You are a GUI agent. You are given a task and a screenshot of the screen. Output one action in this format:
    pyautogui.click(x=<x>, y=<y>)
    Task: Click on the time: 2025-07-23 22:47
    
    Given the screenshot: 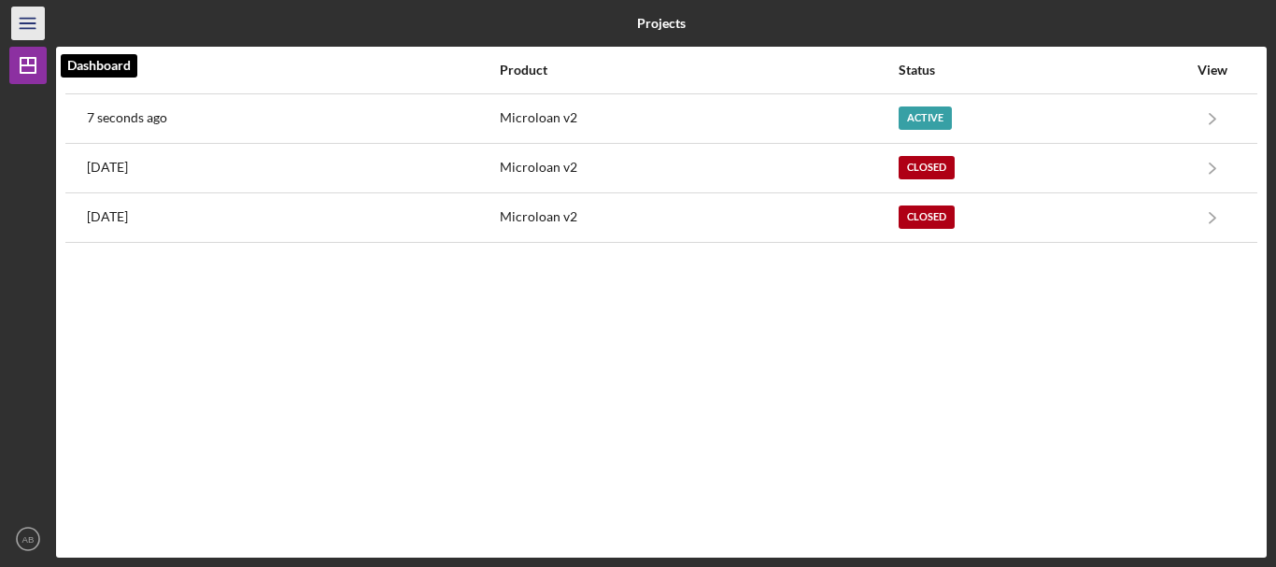 What is the action you would take?
    pyautogui.click(x=107, y=217)
    